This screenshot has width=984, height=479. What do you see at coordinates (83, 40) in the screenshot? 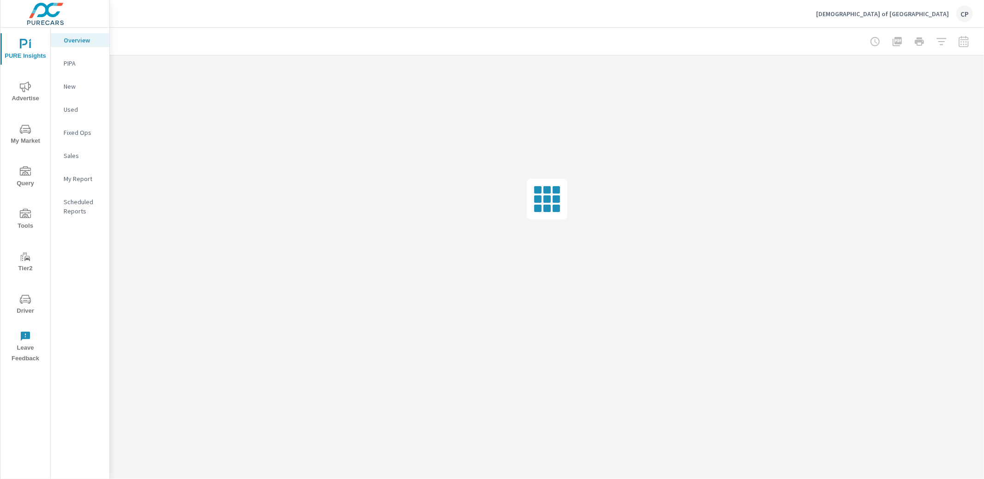
I see `p: Overview` at bounding box center [83, 40].